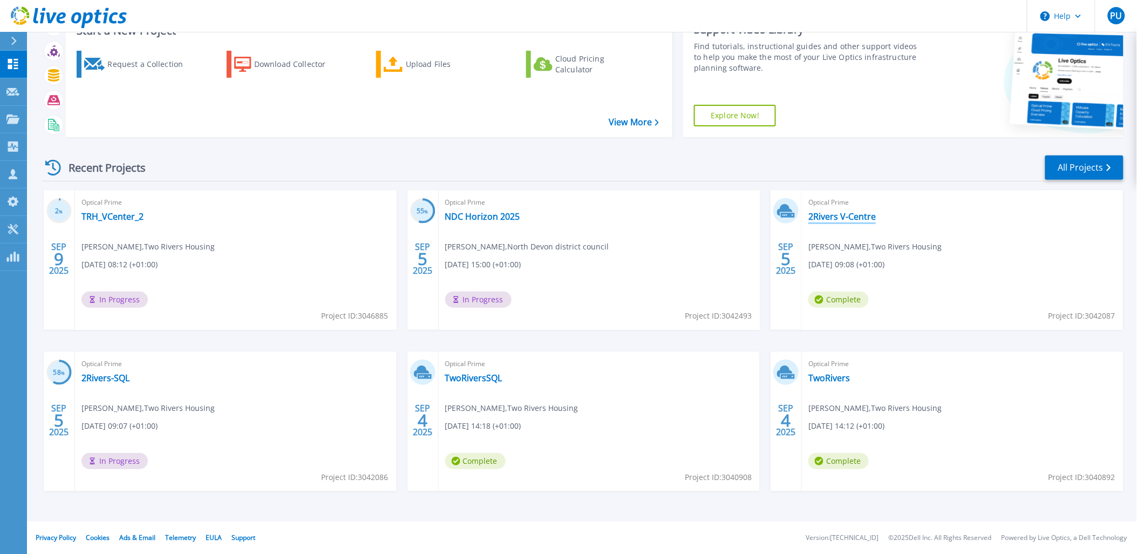  What do you see at coordinates (1064, 537) in the screenshot?
I see `li: Powered by Live Optics, a Dell Technology` at bounding box center [1064, 537].